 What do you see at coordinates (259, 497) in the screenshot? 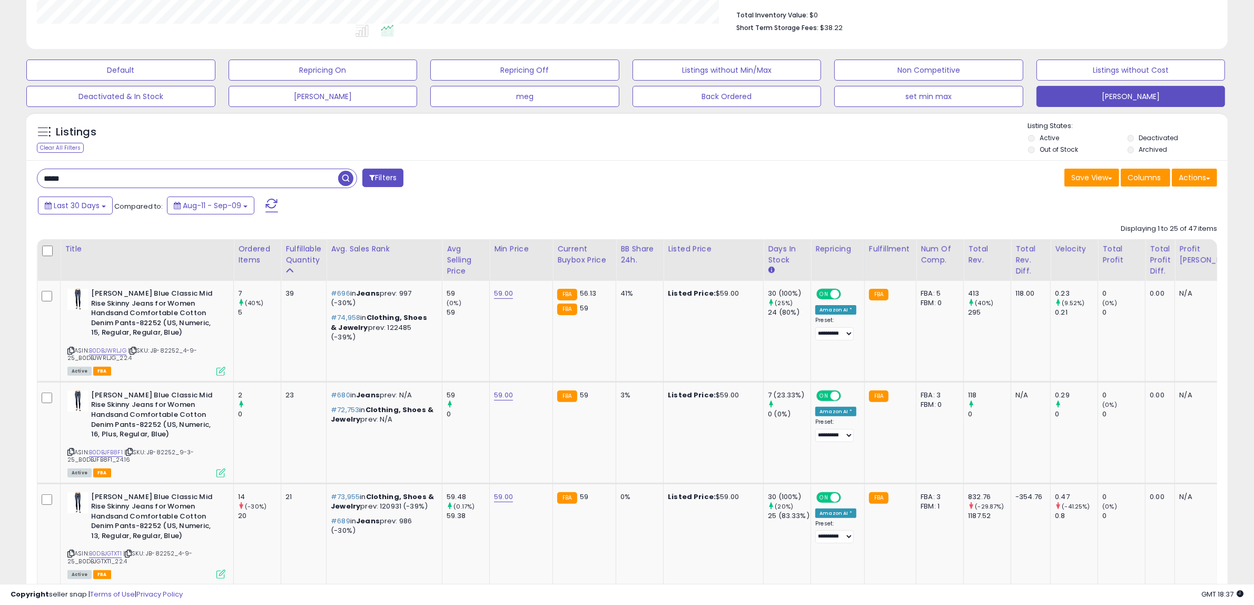
I see `div: 14` at bounding box center [259, 497].